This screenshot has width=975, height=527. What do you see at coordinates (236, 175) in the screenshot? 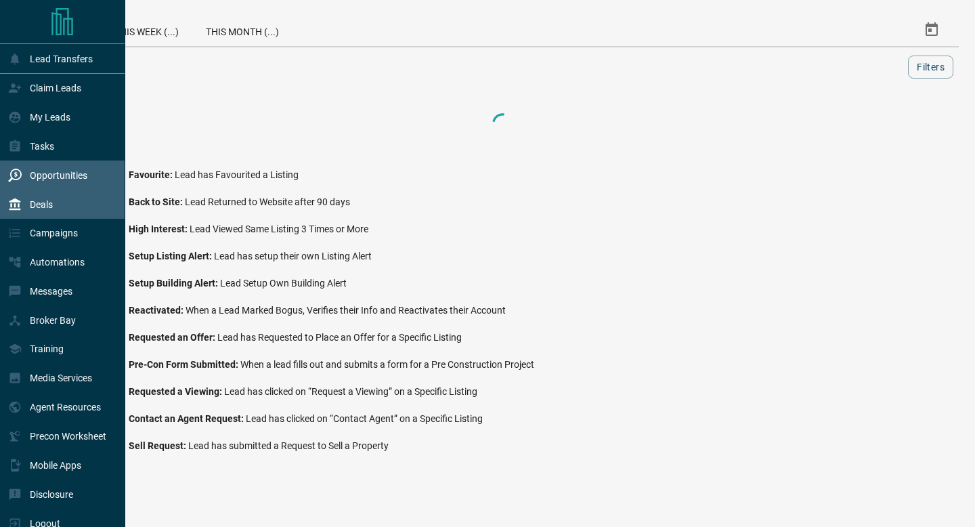
I see `span: Lead has Favourited a Listing` at bounding box center [236, 175].